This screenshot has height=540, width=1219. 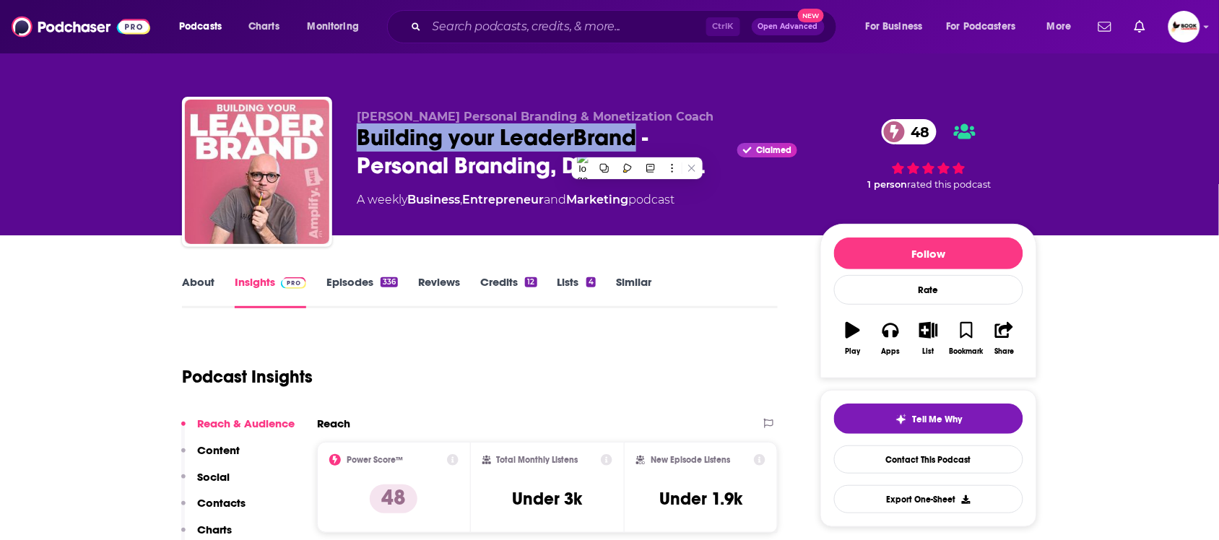 What do you see at coordinates (213, 509) in the screenshot?
I see `button: Contacts` at bounding box center [213, 509].